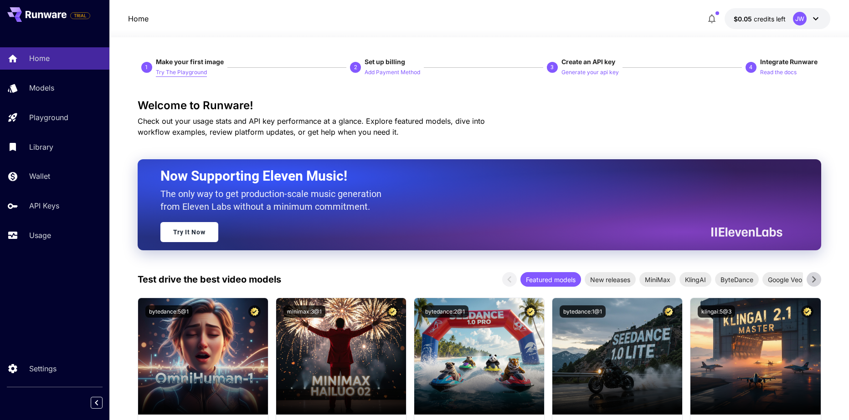 The width and height of the screenshot is (849, 420). Describe the element at coordinates (80, 15) in the screenshot. I see `span: TRIAL` at that location.